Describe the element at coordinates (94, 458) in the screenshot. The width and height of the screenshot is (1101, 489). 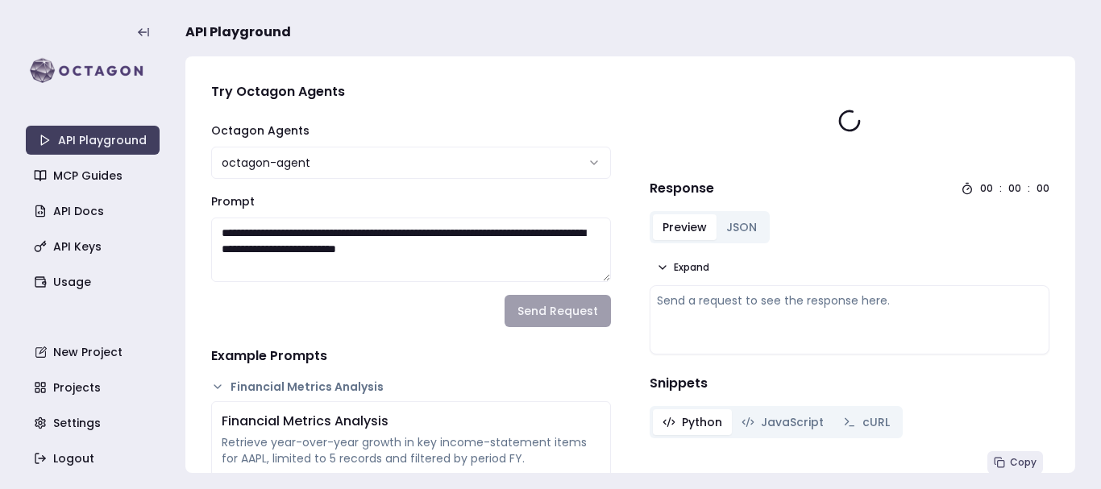
I see `a: Logout` at that location.